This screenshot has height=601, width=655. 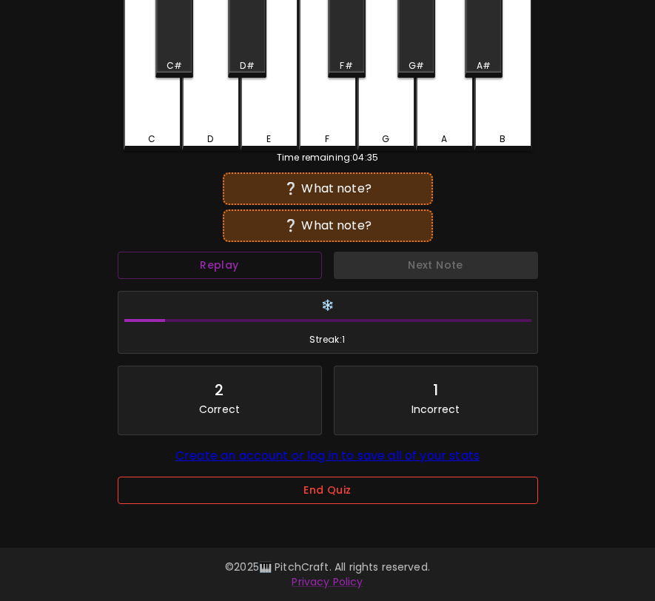 I want to click on p: © 2025 🎹 PitchCraft. All rights reserved., so click(x=327, y=567).